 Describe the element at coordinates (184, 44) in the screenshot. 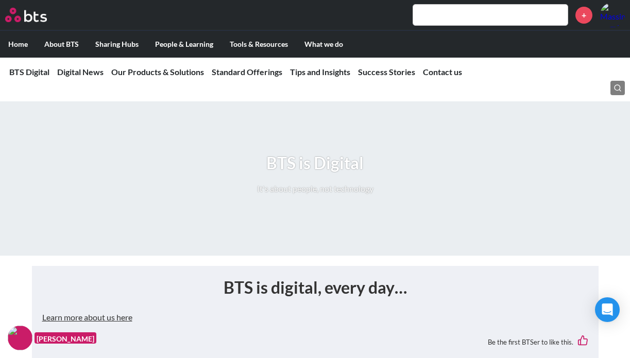

I see `label: People & Learning` at that location.